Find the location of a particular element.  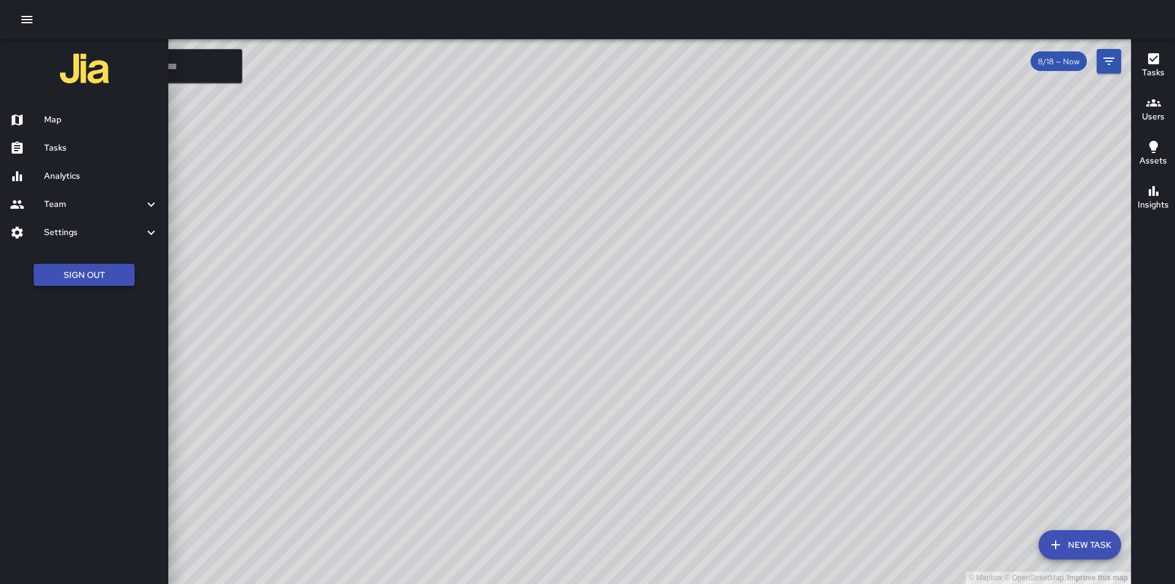

img: jia-logo is located at coordinates (84, 69).